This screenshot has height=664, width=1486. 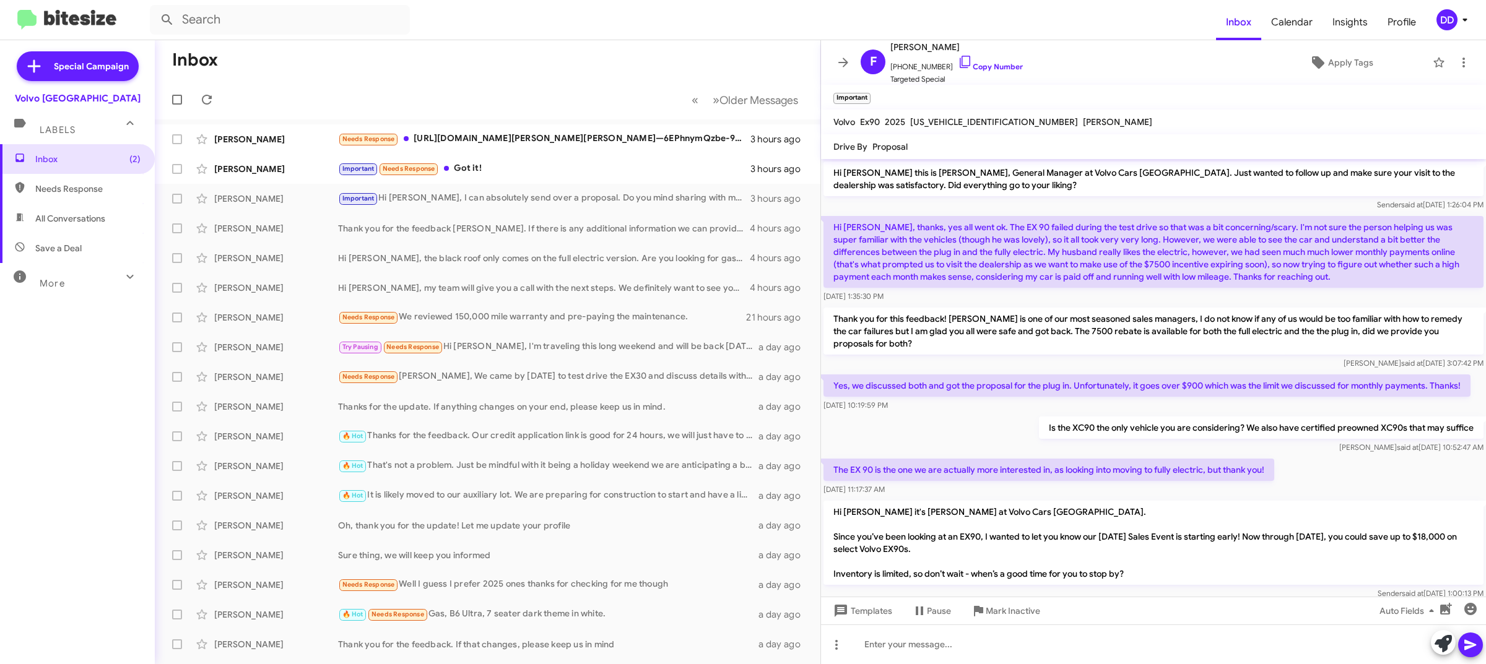 I want to click on a: Inbox, so click(x=1238, y=22).